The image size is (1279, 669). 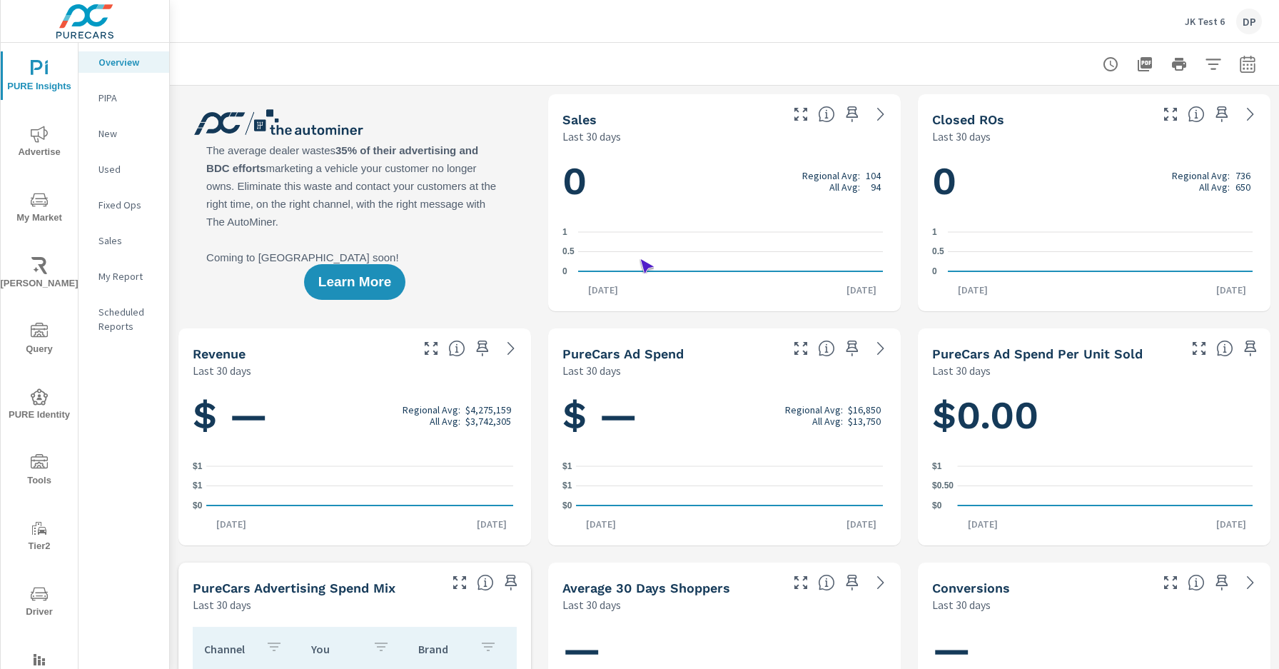 I want to click on span: Number of Repair Orders Closed by the selected dealership group over the selected time range. [So..., so click(x=1196, y=114).